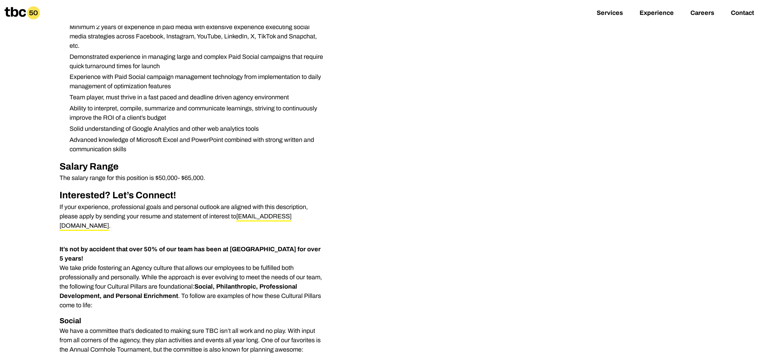  What do you see at coordinates (194, 62) in the screenshot?
I see `li: Demonstrated experience in managing large and complex Paid Social campaigns that require quick tu...` at bounding box center [194, 62].